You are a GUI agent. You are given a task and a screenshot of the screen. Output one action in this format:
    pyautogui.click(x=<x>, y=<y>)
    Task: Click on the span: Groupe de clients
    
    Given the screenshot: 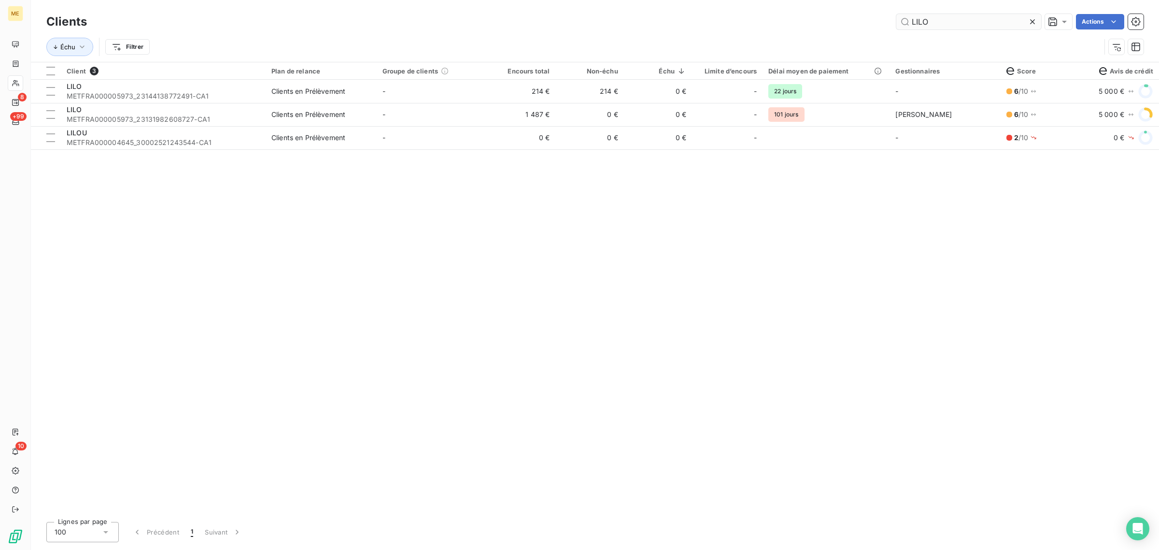 What is the action you would take?
    pyautogui.click(x=411, y=71)
    